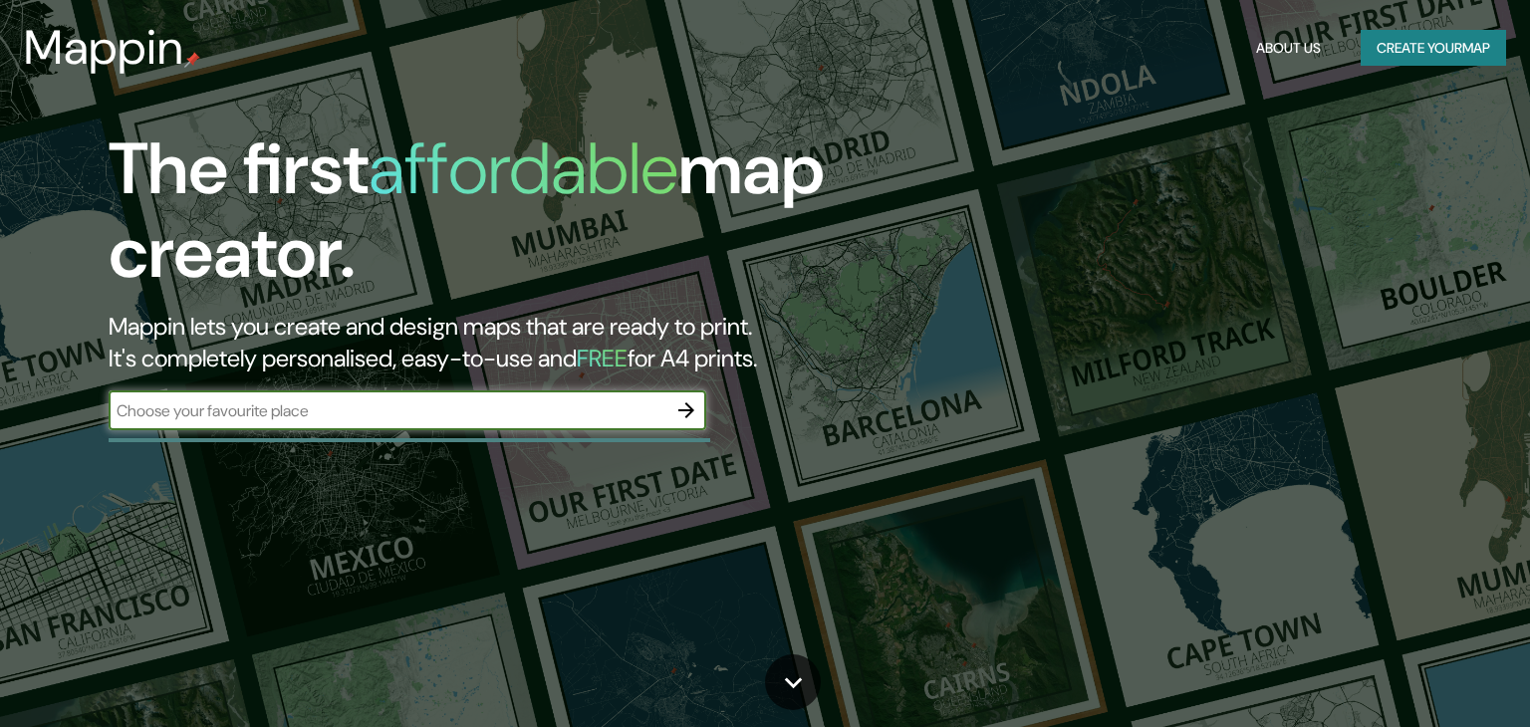 The width and height of the screenshot is (1530, 727). Describe the element at coordinates (104, 48) in the screenshot. I see `h3: Mappin` at that location.